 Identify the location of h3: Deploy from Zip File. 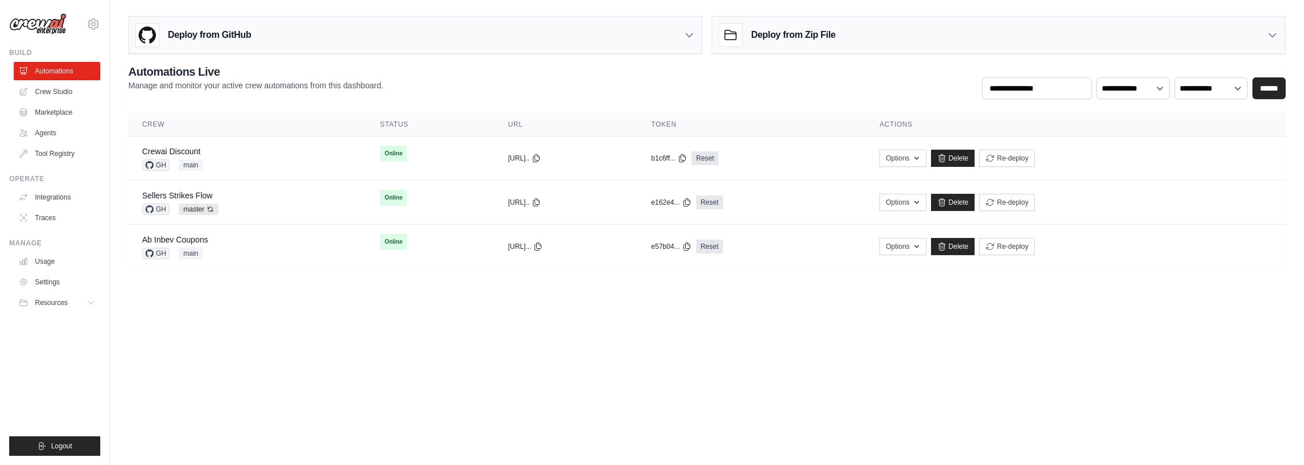
(793, 35).